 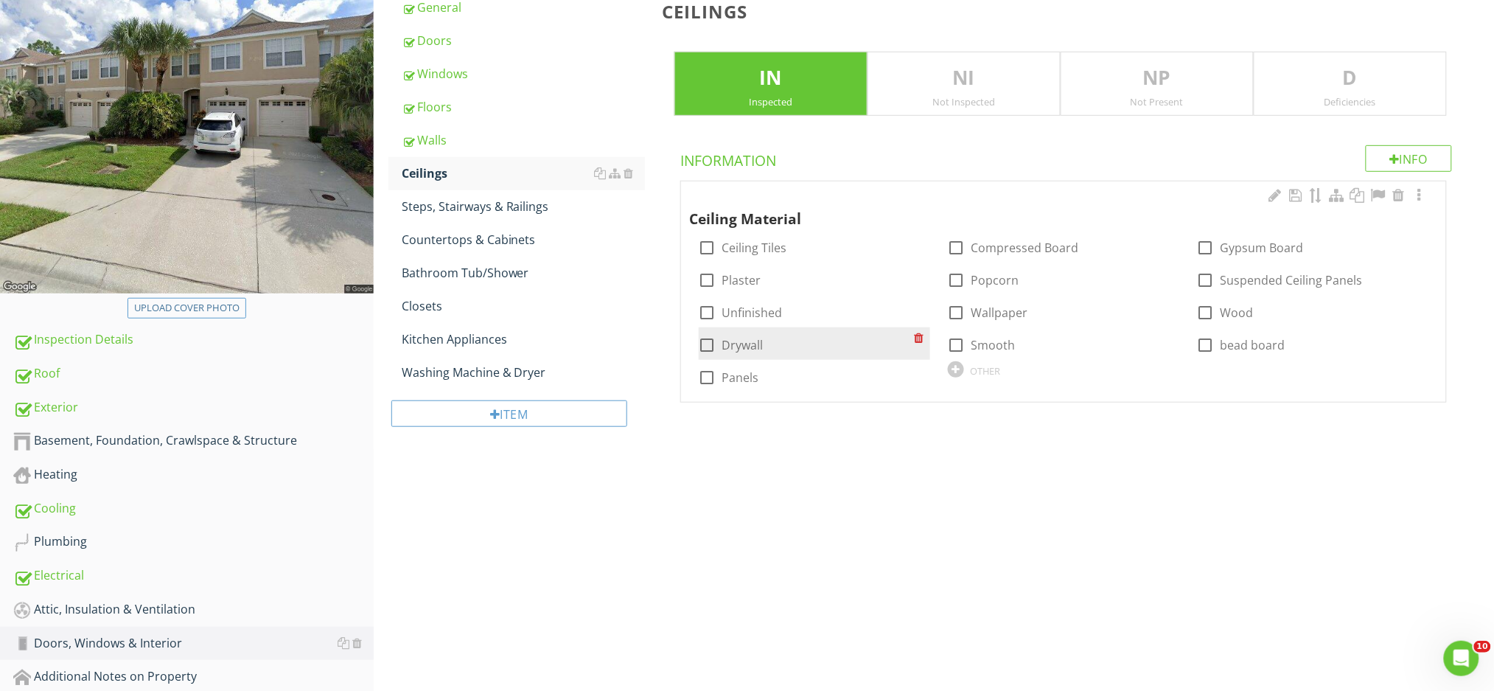 I want to click on div: Heating, so click(x=193, y=475).